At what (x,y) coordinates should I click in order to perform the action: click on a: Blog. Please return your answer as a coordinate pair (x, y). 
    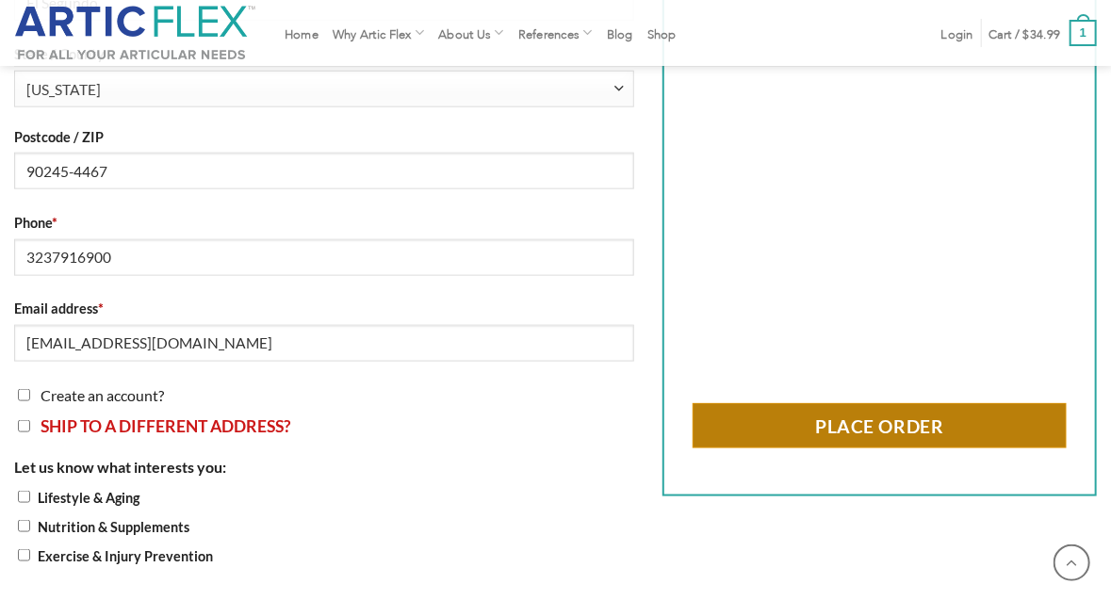
    Looking at the image, I should click on (620, 33).